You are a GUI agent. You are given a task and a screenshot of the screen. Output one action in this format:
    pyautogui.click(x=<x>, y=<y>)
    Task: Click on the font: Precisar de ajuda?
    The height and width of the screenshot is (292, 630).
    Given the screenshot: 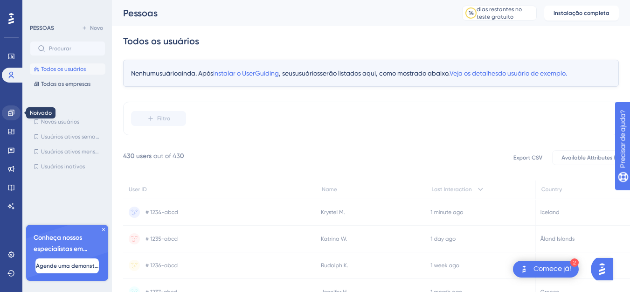 What is the action you would take?
    pyautogui.click(x=51, y=7)
    